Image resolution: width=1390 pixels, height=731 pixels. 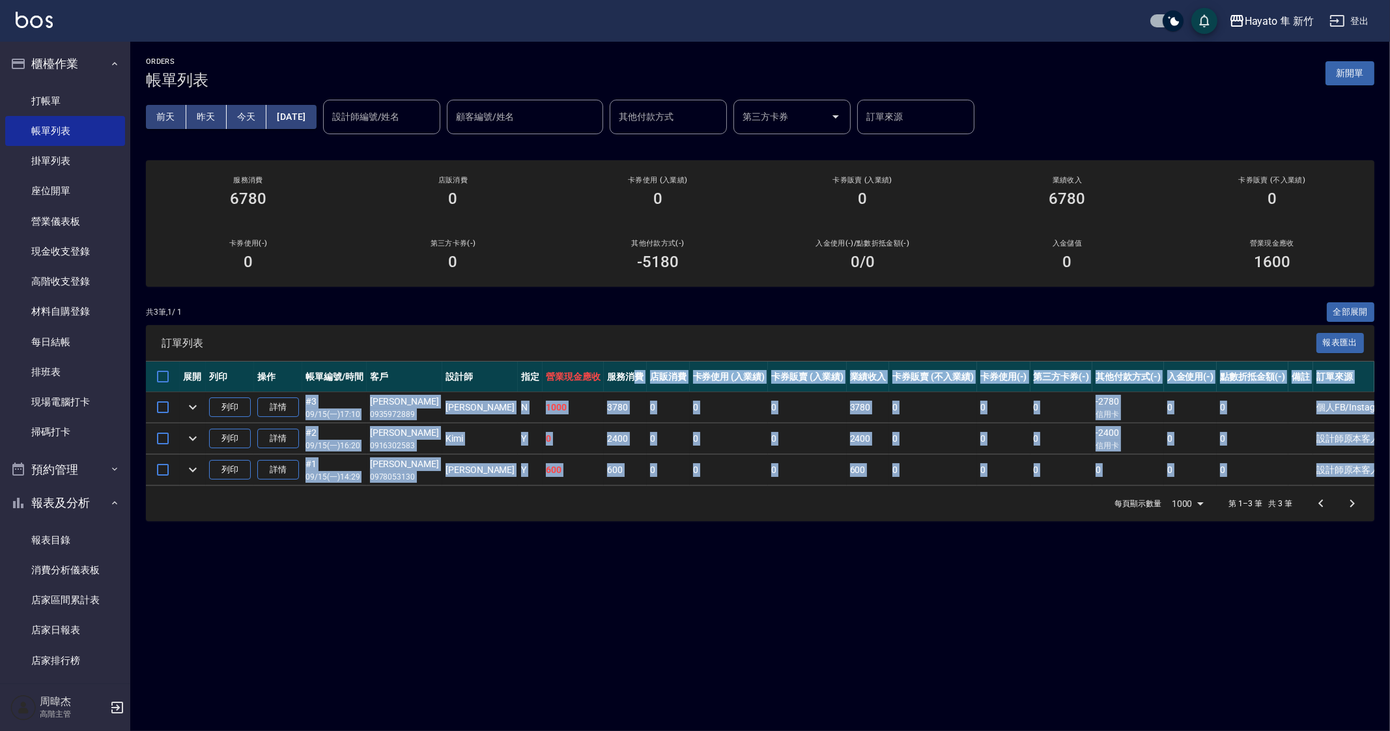 What do you see at coordinates (573, 376) in the screenshot?
I see `th: 營業現金應收` at bounding box center [573, 376].